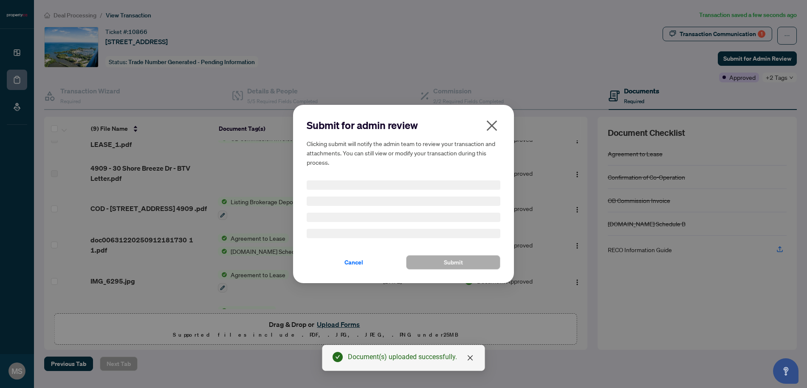 The height and width of the screenshot is (388, 807). What do you see at coordinates (354, 263) in the screenshot?
I see `span: Cancel` at bounding box center [354, 263].